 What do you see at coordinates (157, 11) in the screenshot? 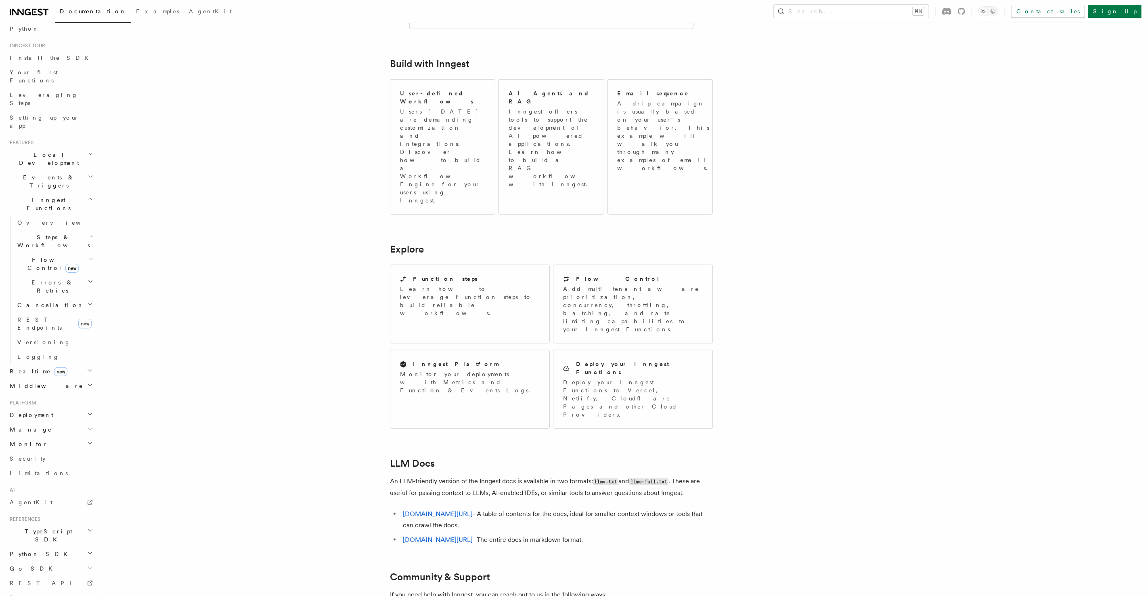
I see `span: Examples` at bounding box center [157, 11].